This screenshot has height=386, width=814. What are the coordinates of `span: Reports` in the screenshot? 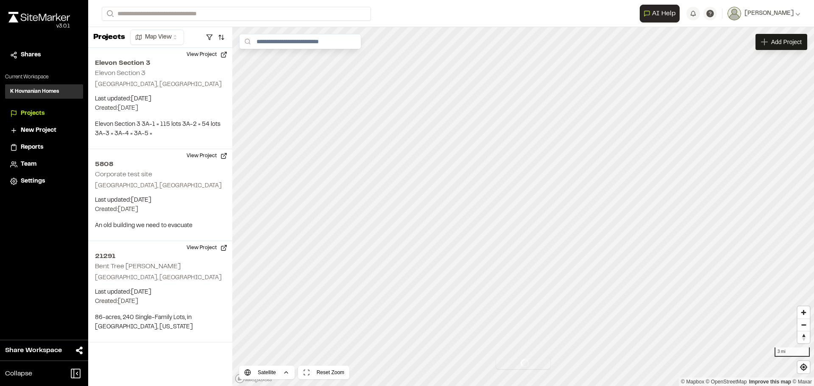 It's located at (32, 147).